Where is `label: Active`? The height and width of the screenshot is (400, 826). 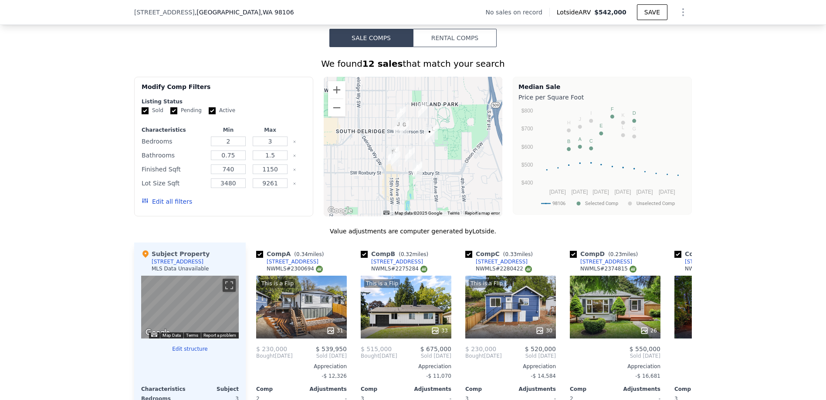
label: Active is located at coordinates (222, 110).